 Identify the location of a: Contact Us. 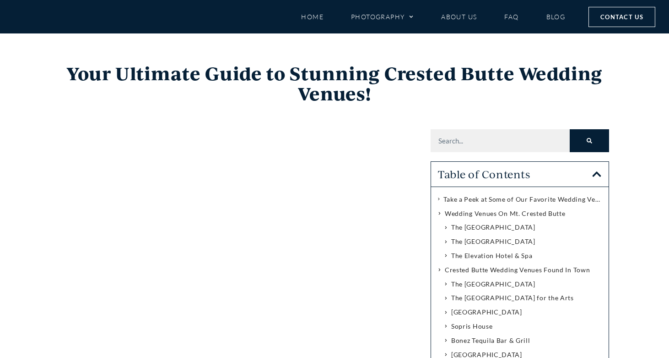
(622, 17).